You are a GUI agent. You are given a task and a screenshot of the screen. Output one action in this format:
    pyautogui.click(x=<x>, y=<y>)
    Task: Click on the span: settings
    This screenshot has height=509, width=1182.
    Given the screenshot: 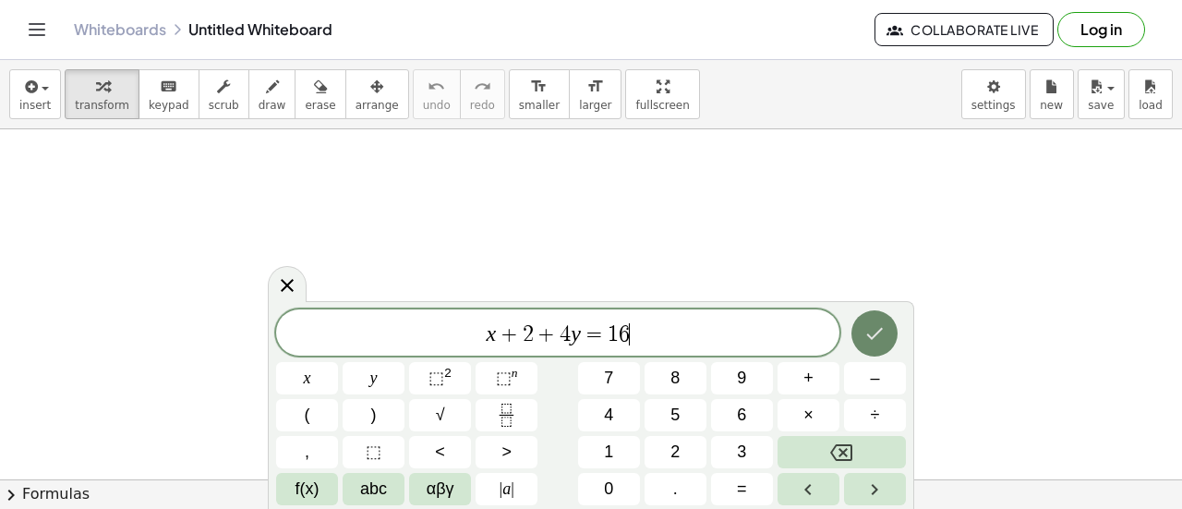 What is the action you would take?
    pyautogui.click(x=993, y=105)
    